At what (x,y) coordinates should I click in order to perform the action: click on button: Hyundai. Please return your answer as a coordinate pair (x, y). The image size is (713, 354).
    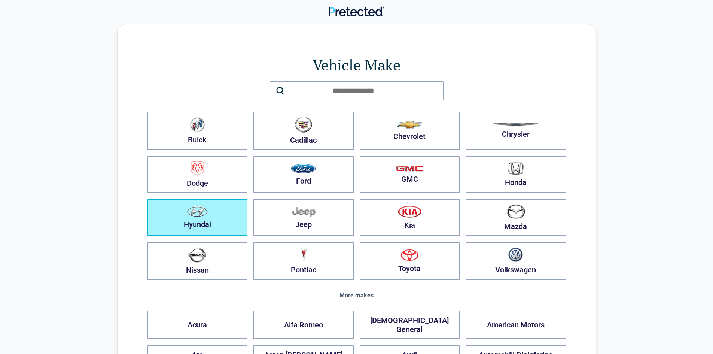
    Looking at the image, I should click on (198, 218).